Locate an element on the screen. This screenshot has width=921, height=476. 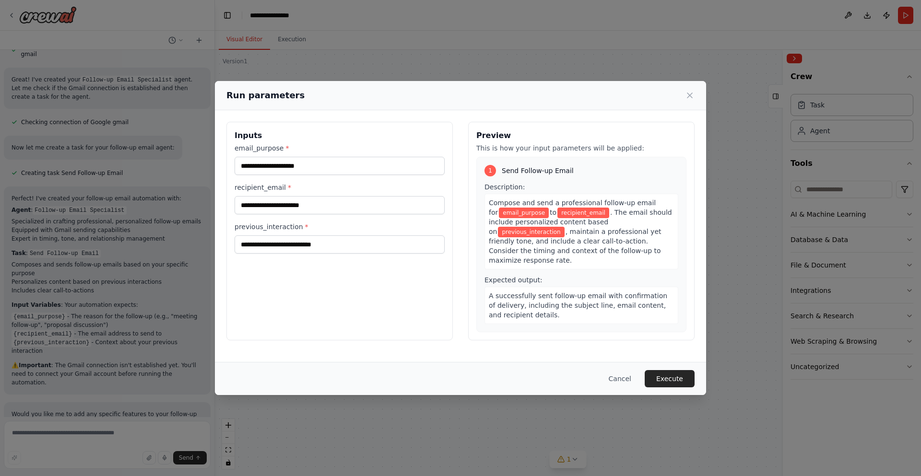
h3: Inputs is located at coordinates (340, 136).